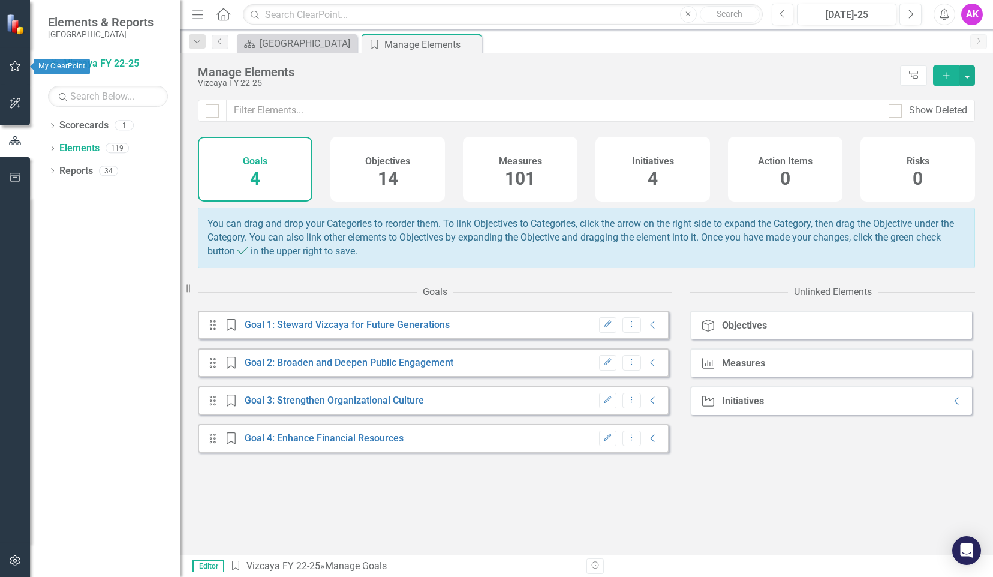 The image size is (993, 577). Describe the element at coordinates (109, 170) in the screenshot. I see `div: 34` at that location.